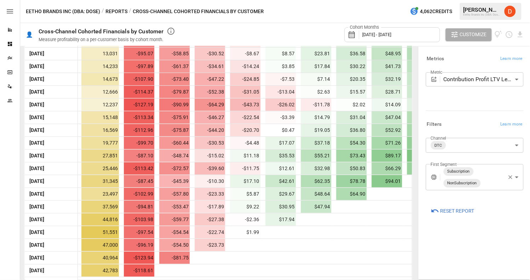  Describe the element at coordinates (352, 92) in the screenshot. I see `span: $15.57` at that location.